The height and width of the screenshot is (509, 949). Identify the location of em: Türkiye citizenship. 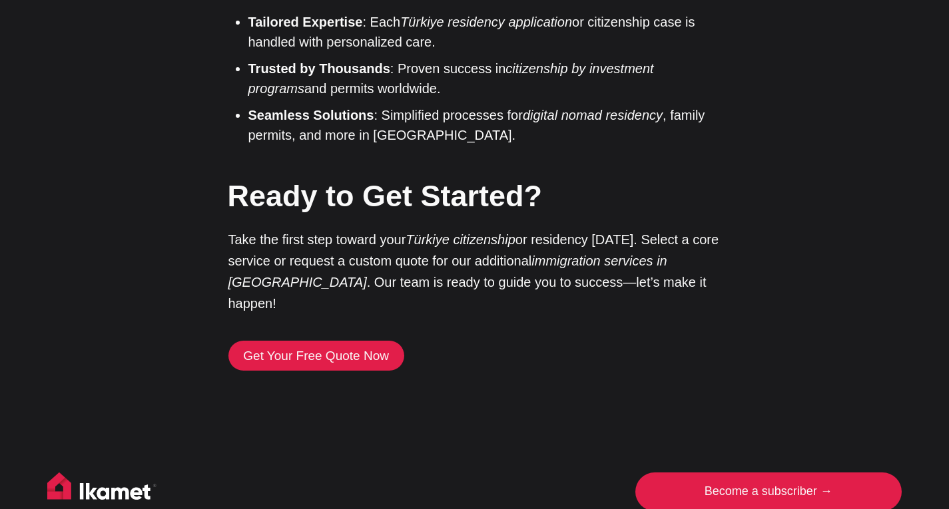
(460, 240).